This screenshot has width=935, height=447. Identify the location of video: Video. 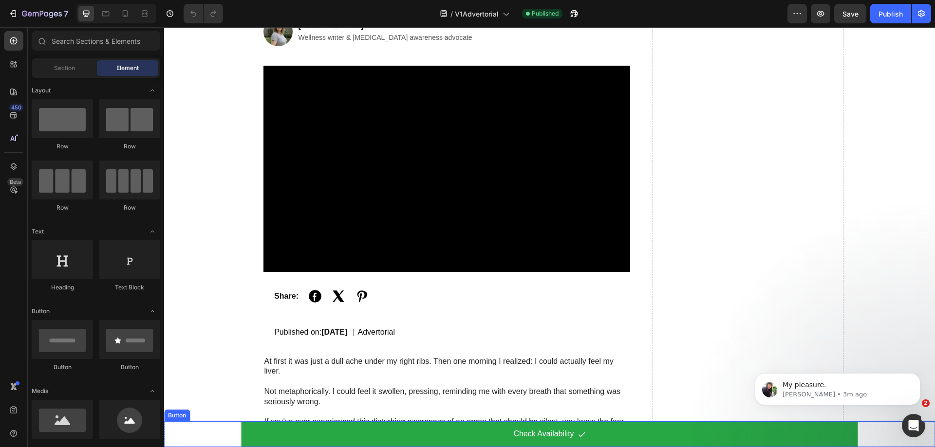
(282, 142).